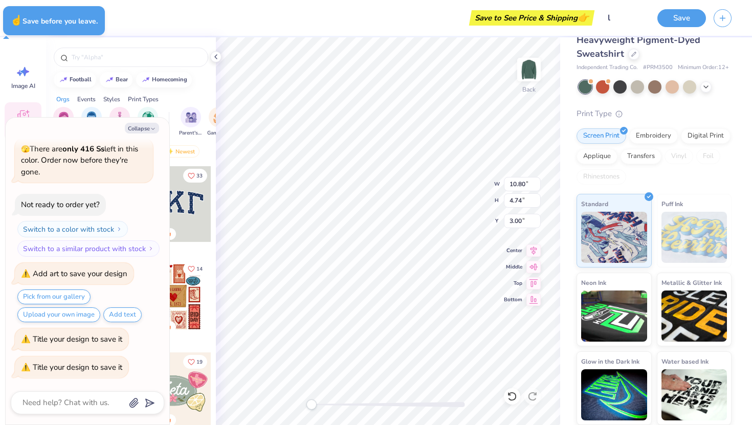 The height and width of the screenshot is (425, 752). What do you see at coordinates (199, 176) in the screenshot?
I see `span: 33` at bounding box center [199, 176].